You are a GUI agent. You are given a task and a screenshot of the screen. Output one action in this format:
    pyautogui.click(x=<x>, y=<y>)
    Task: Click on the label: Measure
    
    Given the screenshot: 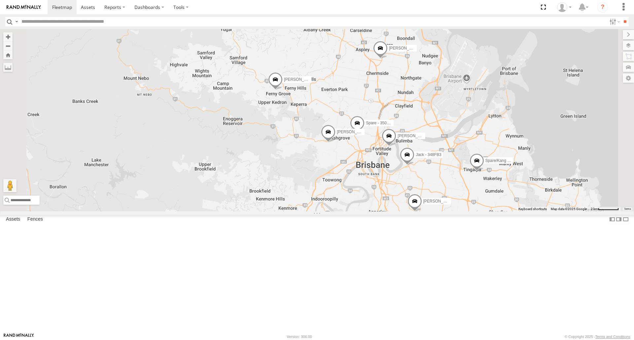 What is the action you would take?
    pyautogui.click(x=8, y=67)
    